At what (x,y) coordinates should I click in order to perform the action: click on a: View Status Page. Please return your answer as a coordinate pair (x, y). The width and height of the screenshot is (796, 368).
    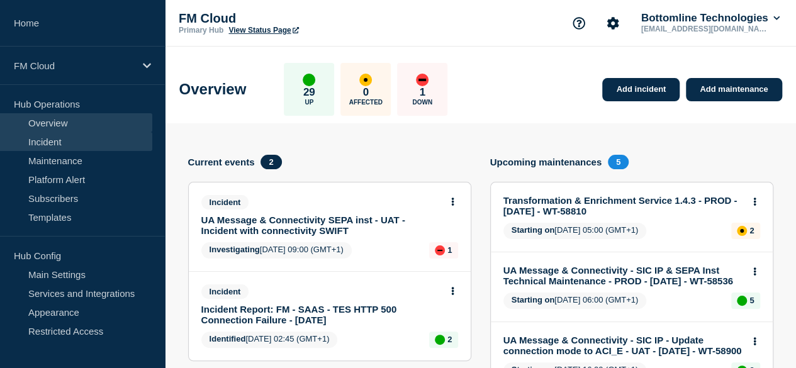
    Looking at the image, I should click on (263, 30).